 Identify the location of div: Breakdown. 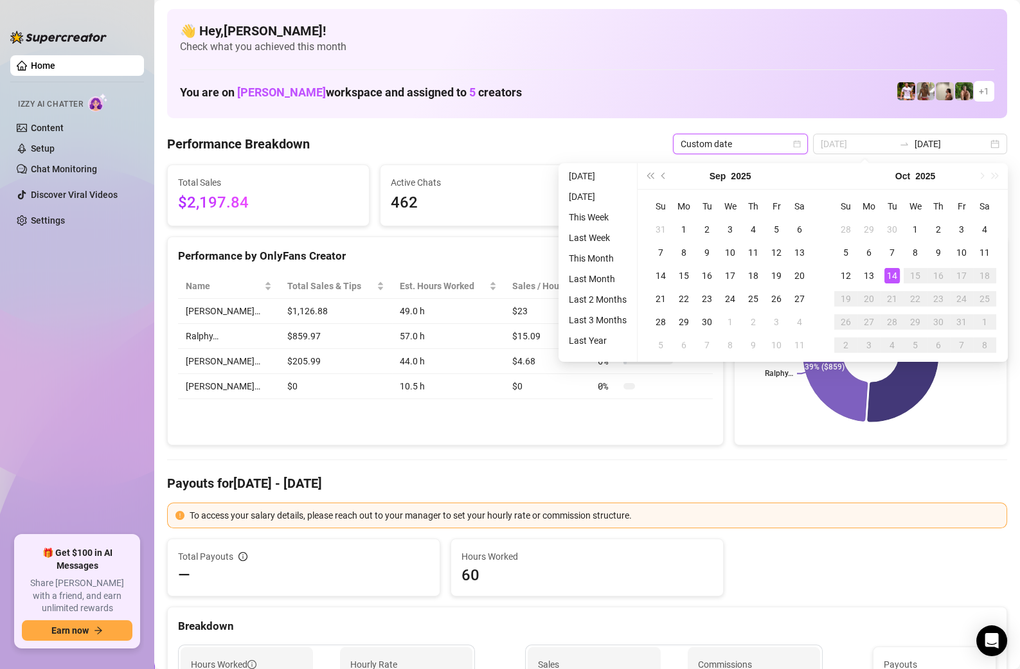
(587, 626).